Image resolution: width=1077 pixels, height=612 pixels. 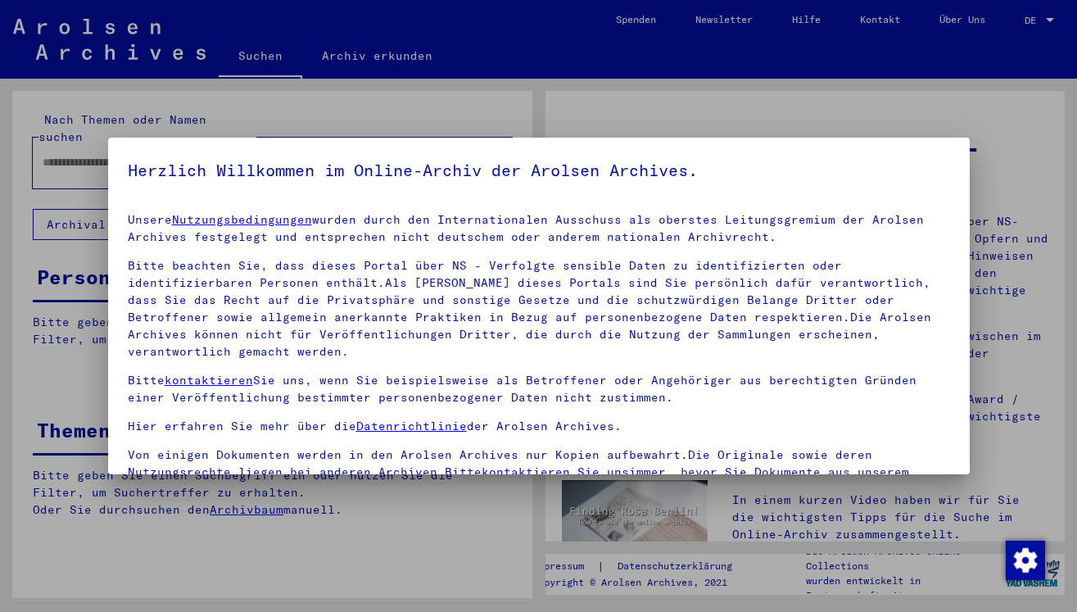 What do you see at coordinates (539, 426) in the screenshot?
I see `p: Hier erfahren Sie mehr über die der Arolsen Archives.` at bounding box center [539, 426].